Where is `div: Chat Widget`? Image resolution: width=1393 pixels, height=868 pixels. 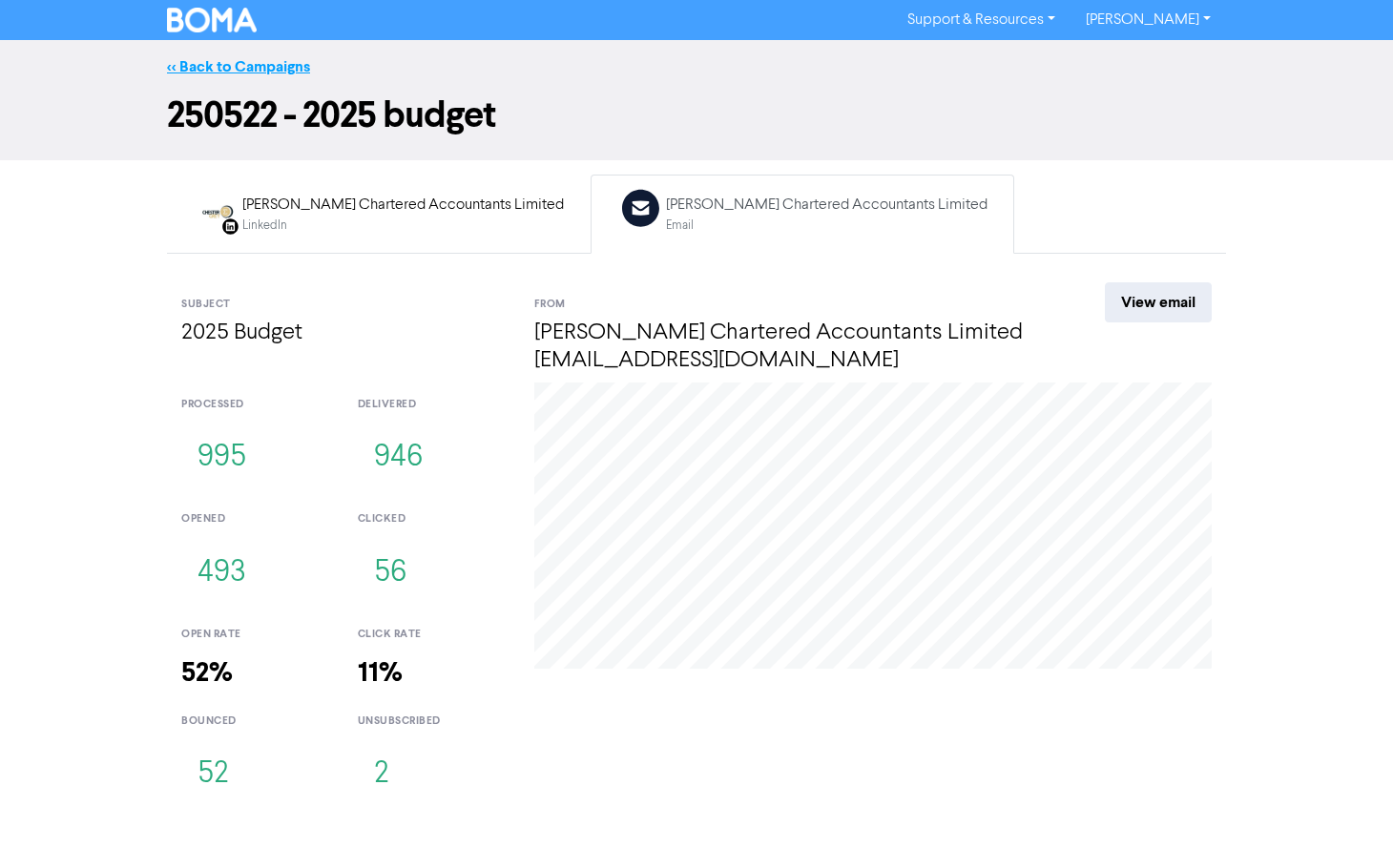 div: Chat Widget is located at coordinates (1346, 823).